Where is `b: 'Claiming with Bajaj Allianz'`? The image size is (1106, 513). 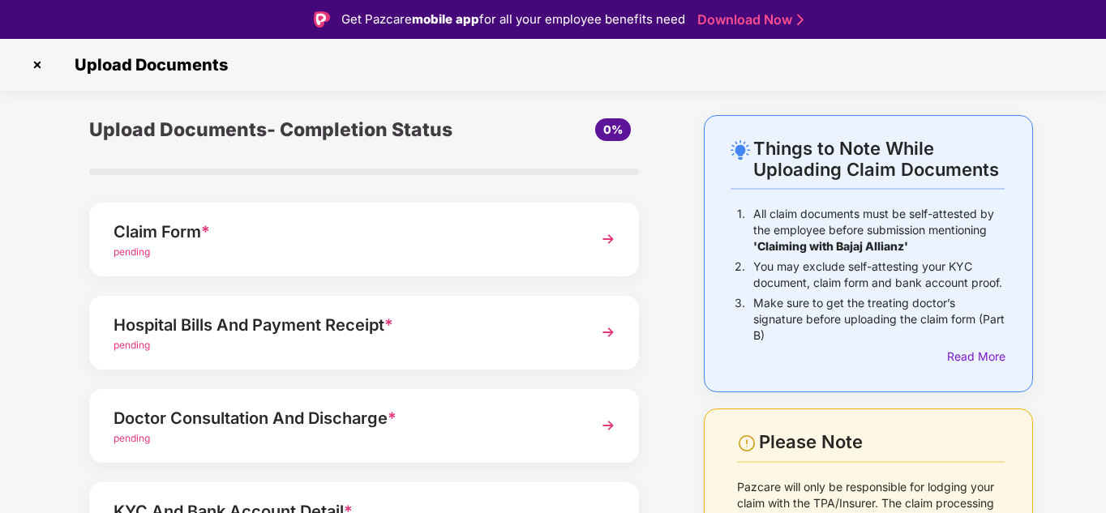 b: 'Claiming with Bajaj Allianz' is located at coordinates (830, 246).